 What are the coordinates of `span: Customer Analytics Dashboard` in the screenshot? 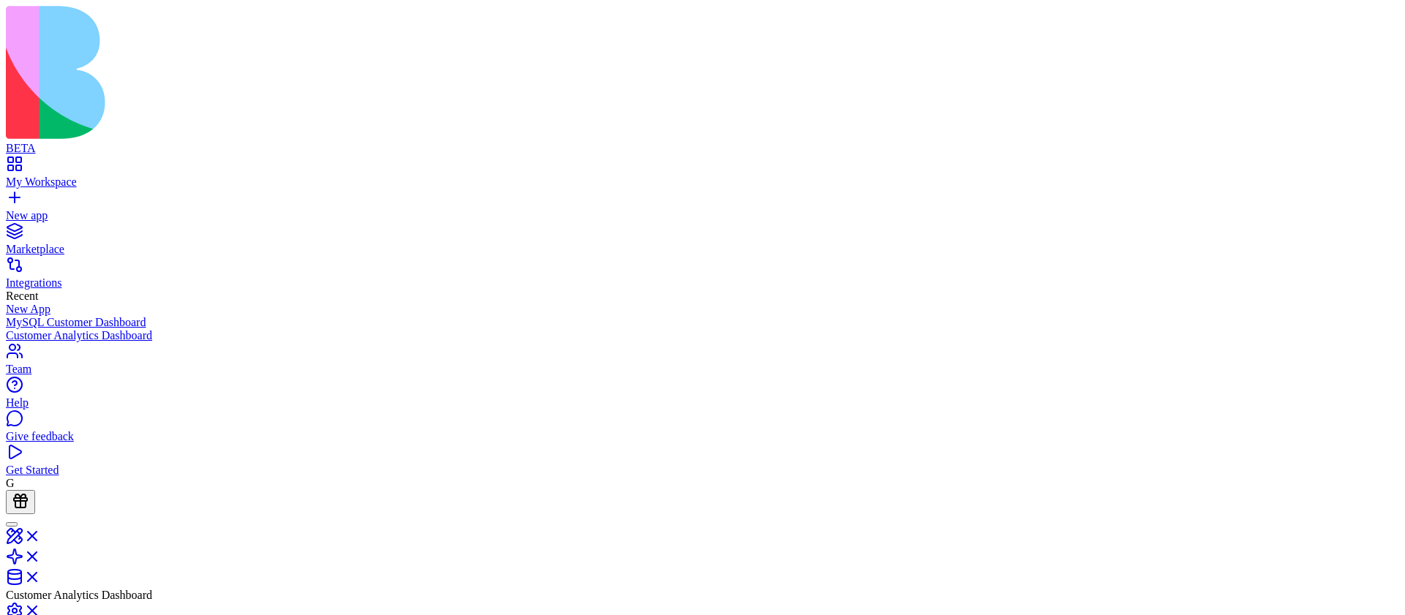 It's located at (79, 595).